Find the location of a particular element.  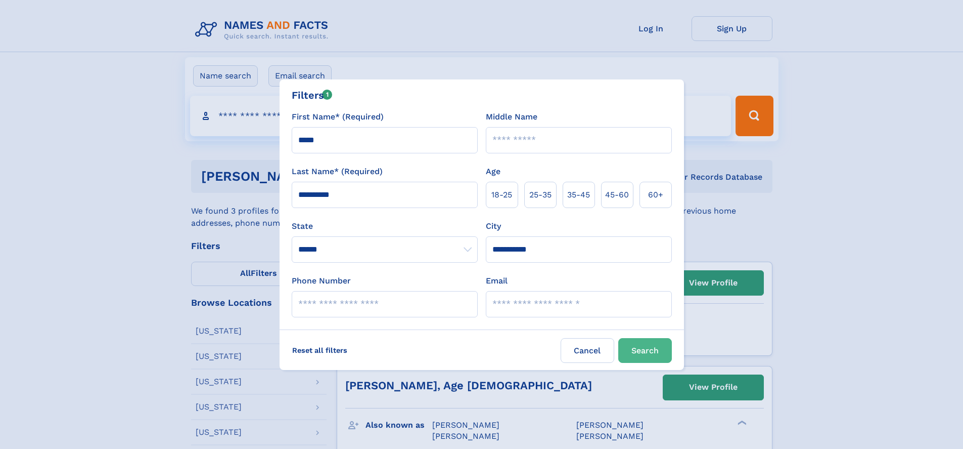

label: City is located at coordinates (494, 226).